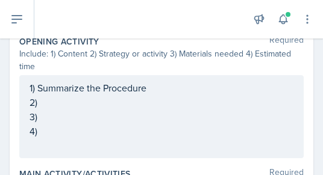 This screenshot has height=175, width=323. I want to click on label: Opening Activity, so click(59, 42).